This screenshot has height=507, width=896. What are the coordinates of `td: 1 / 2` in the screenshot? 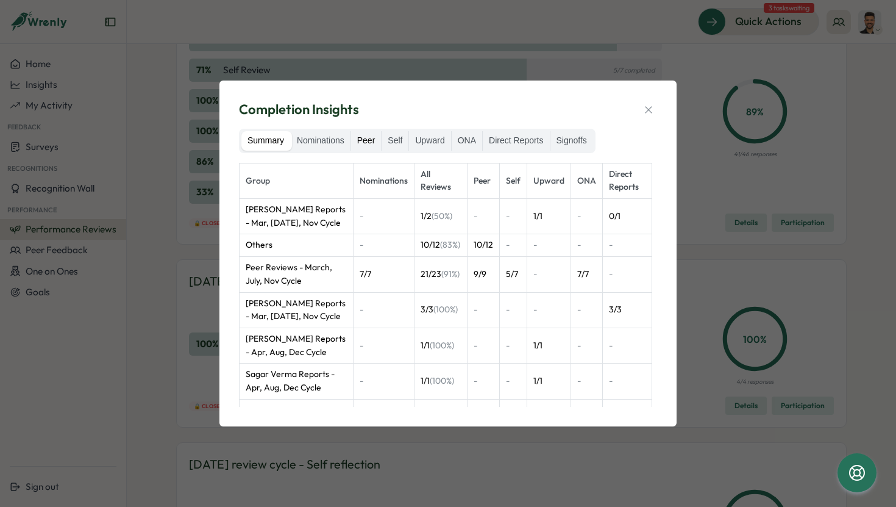 It's located at (441, 216).